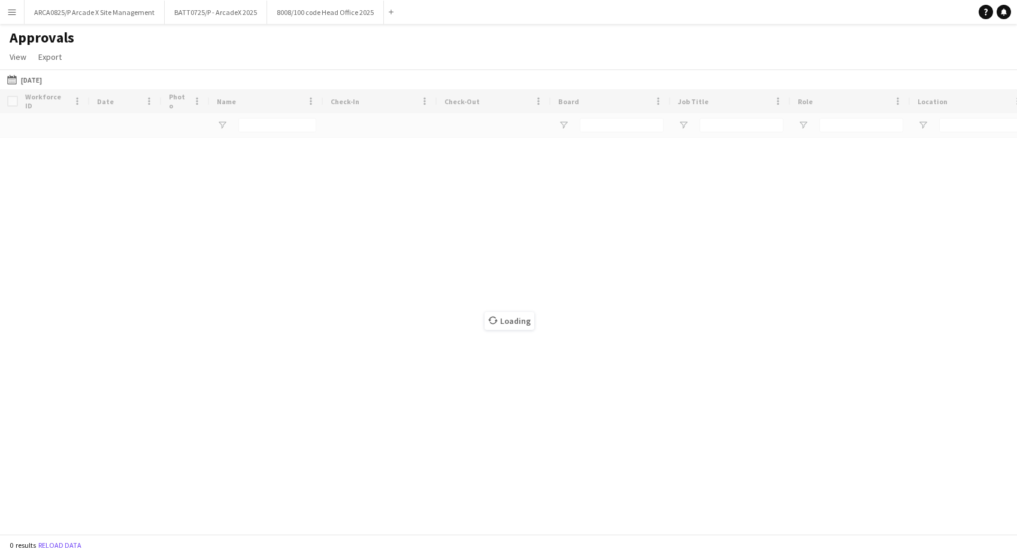 The image size is (1017, 555). What do you see at coordinates (216, 12) in the screenshot?
I see `button: BATT0725/P - ArcadeX 2025` at bounding box center [216, 12].